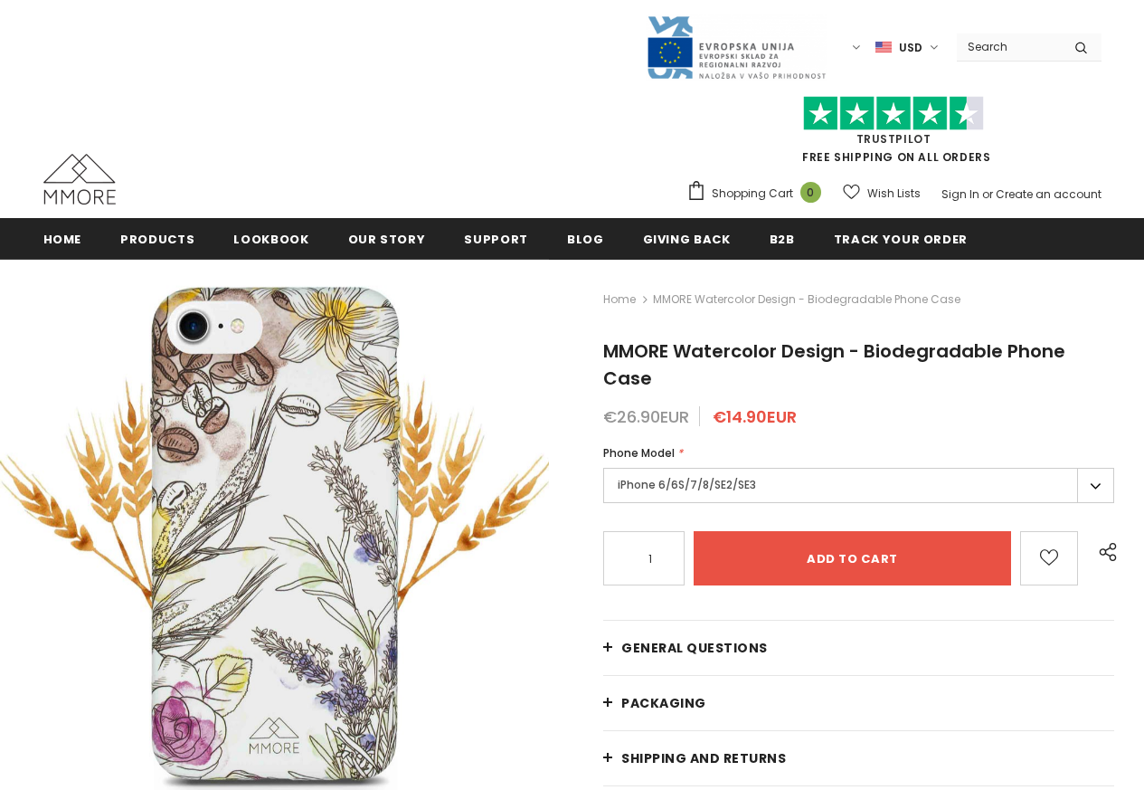  What do you see at coordinates (704, 758) in the screenshot?
I see `span: Shipping and returns` at bounding box center [704, 758].